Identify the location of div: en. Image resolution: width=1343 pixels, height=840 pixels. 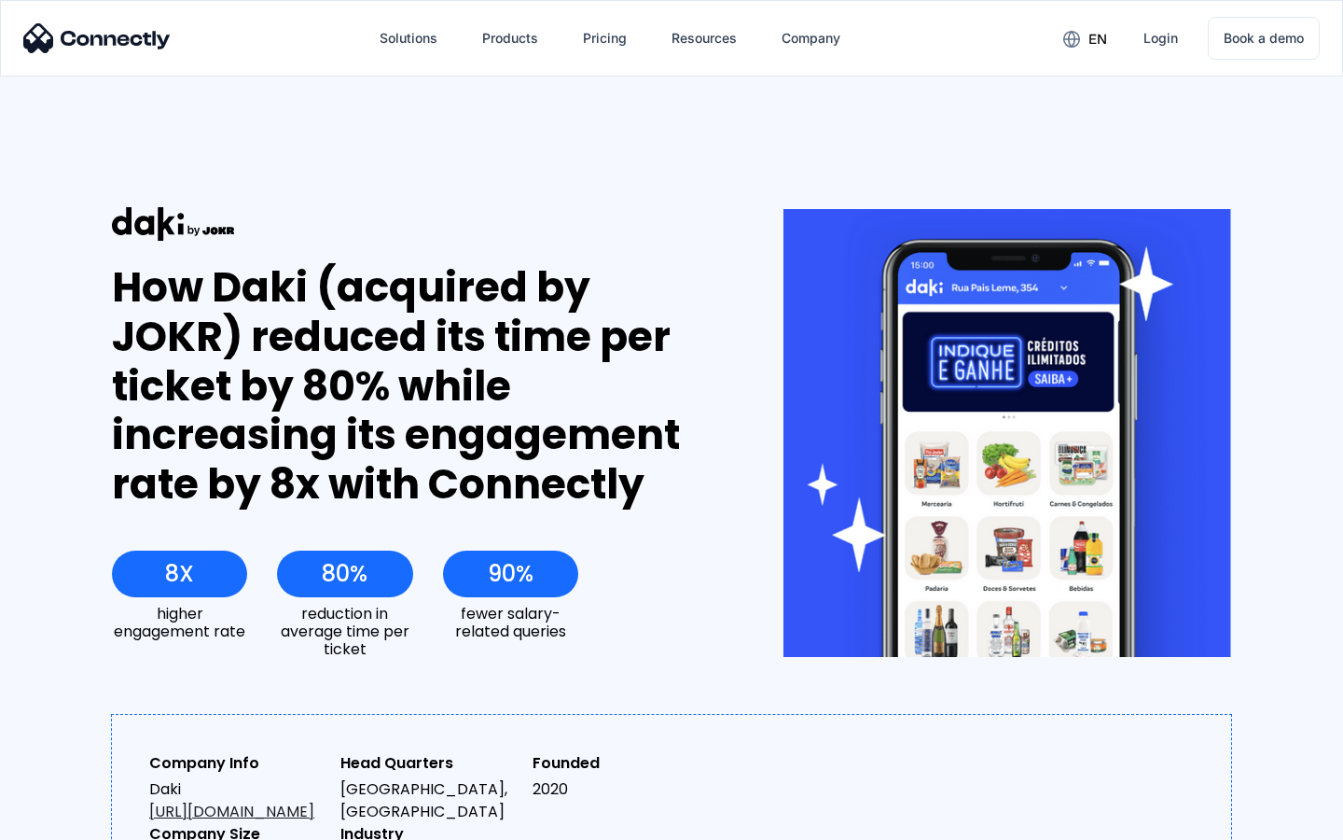
(1098, 39).